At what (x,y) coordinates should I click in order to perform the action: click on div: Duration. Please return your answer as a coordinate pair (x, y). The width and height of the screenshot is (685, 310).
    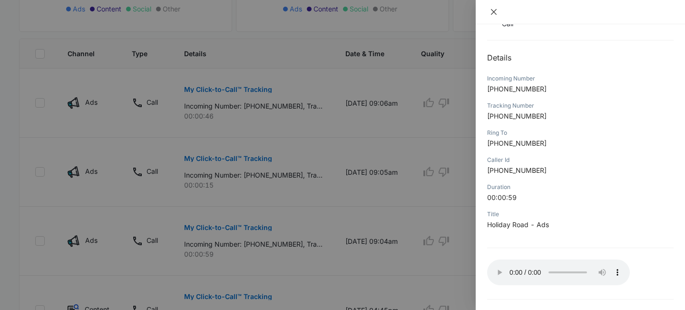
    Looking at the image, I should click on (581, 187).